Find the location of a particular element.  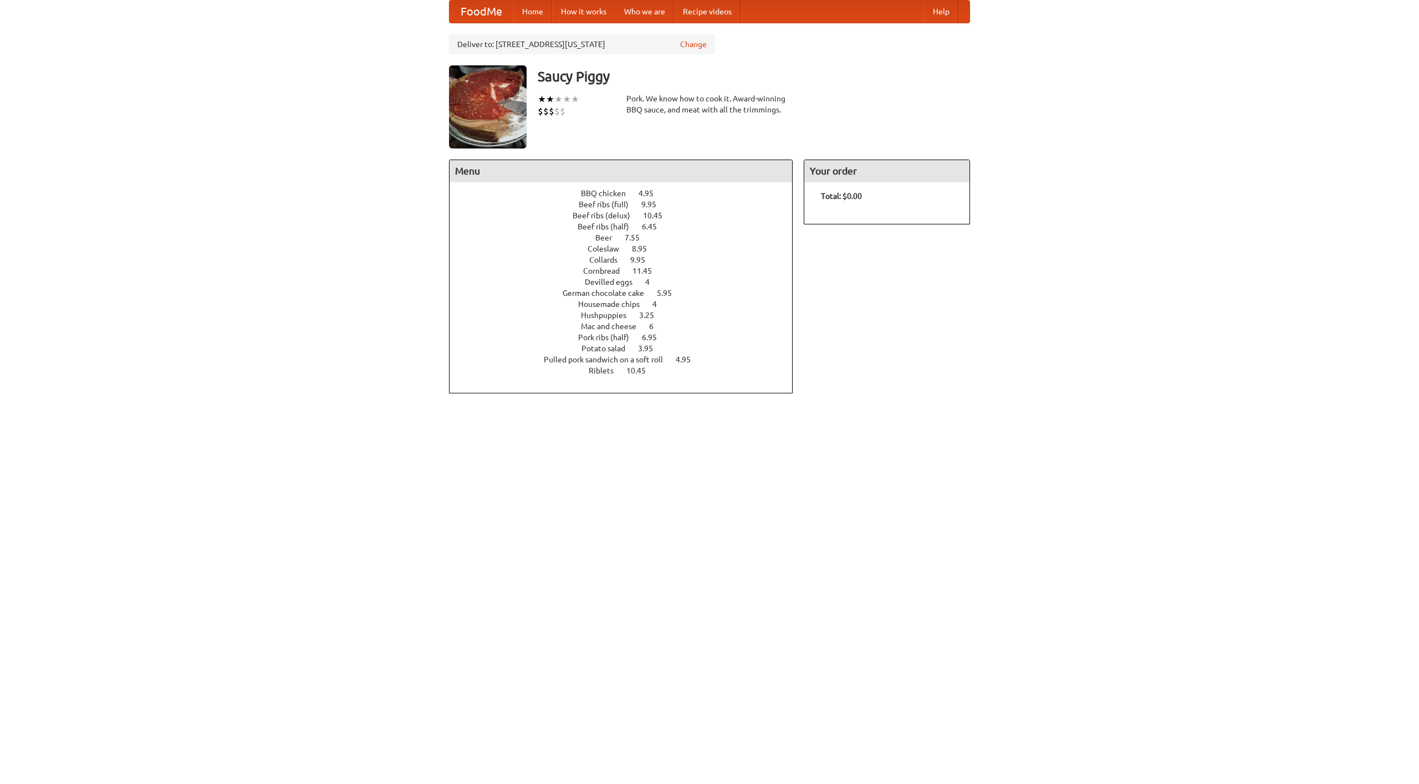

span: Mac and cheese is located at coordinates (614, 327).